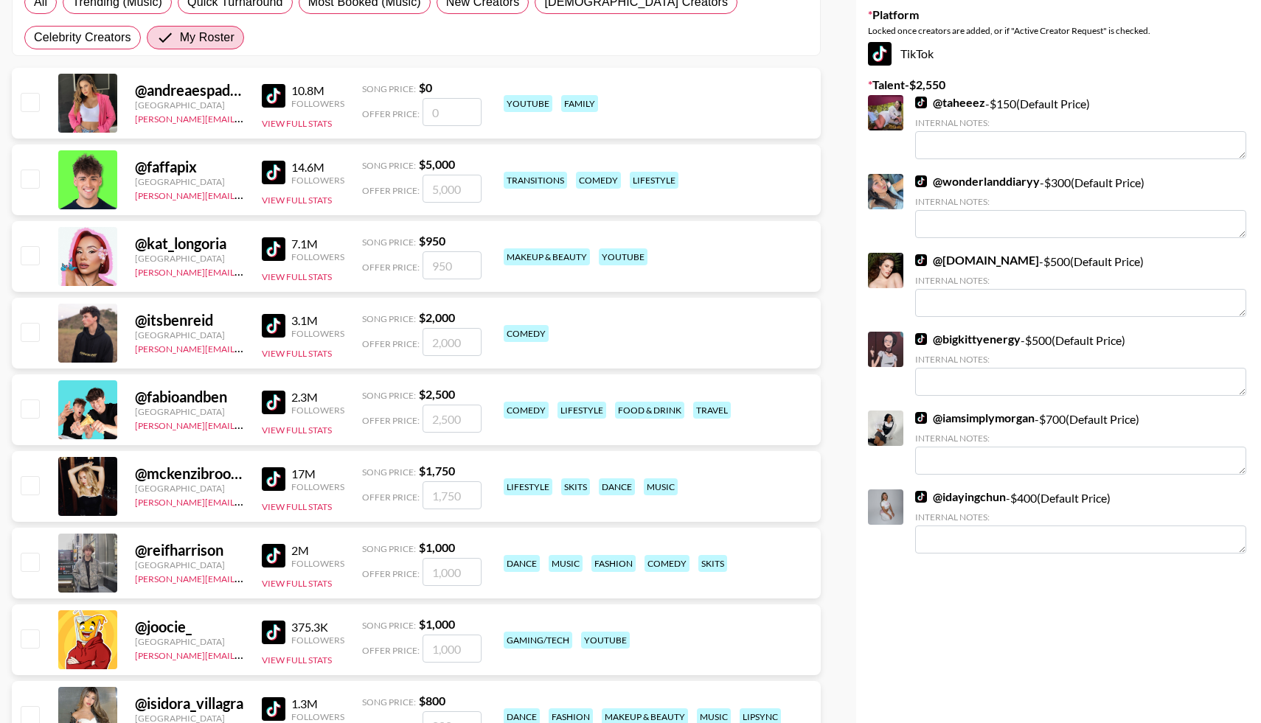 This screenshot has width=1261, height=723. Describe the element at coordinates (712, 410) in the screenshot. I see `div: travel` at that location.